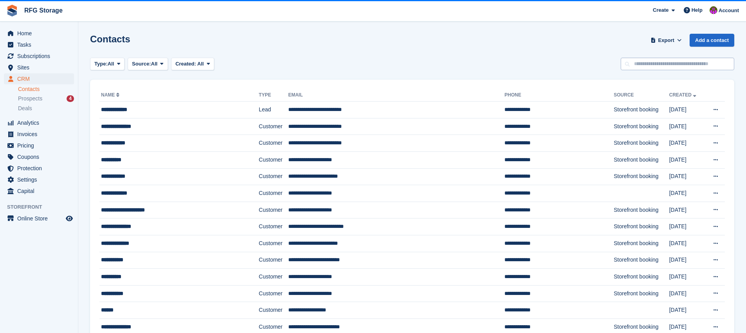 This screenshot has height=333, width=746. What do you see at coordinates (667, 40) in the screenshot?
I see `span: Export` at bounding box center [667, 40].